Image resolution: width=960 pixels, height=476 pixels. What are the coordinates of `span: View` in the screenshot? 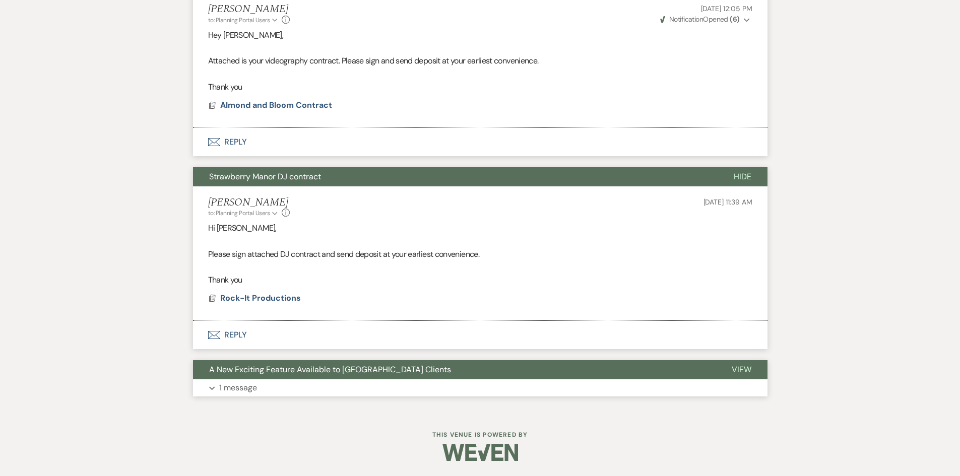 It's located at (741, 369).